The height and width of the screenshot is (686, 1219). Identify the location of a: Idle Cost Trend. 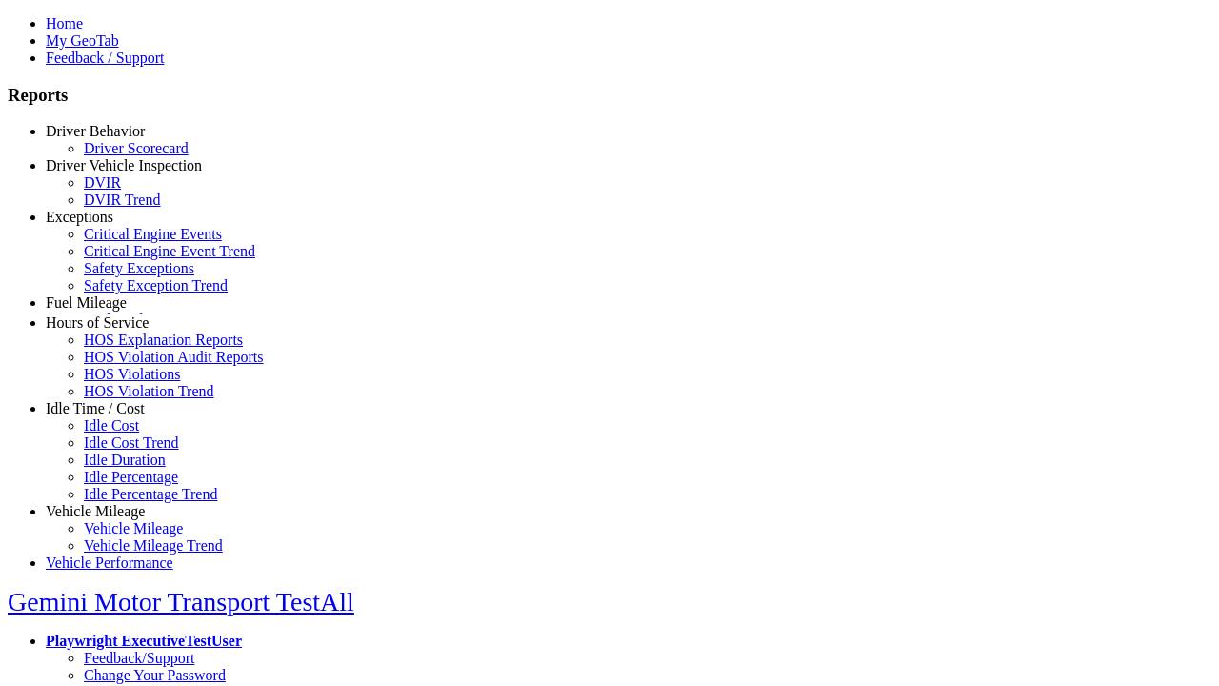
(131, 442).